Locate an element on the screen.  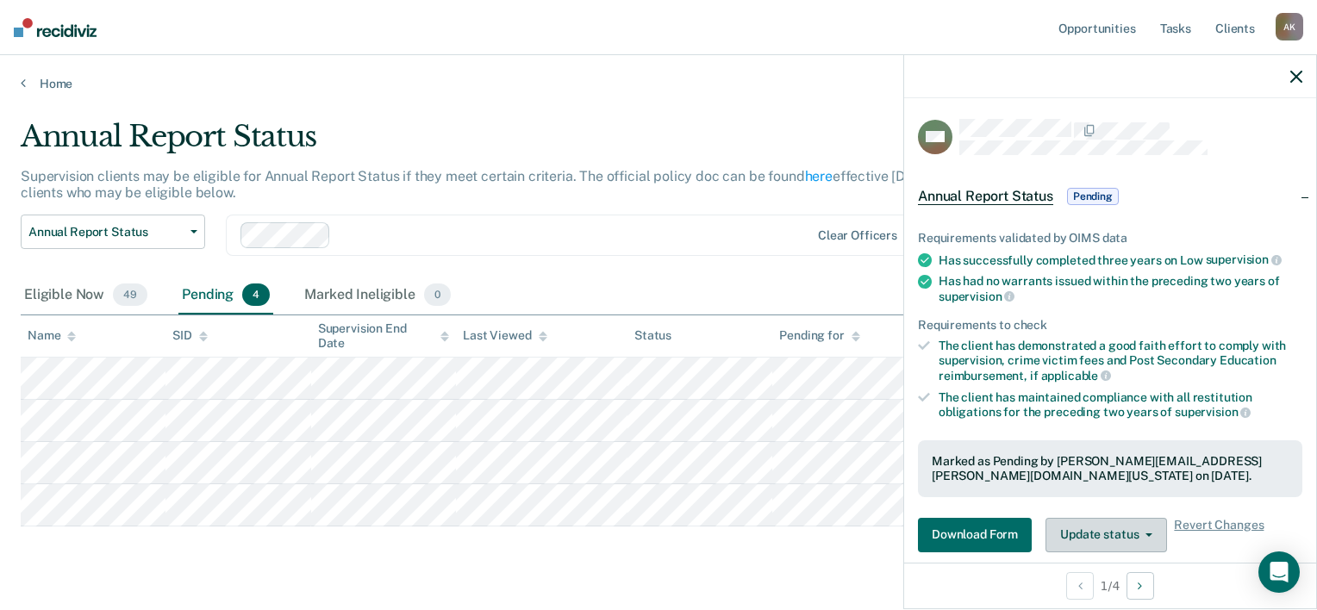
div: Has successfully completed three years on Low is located at coordinates (1121, 260).